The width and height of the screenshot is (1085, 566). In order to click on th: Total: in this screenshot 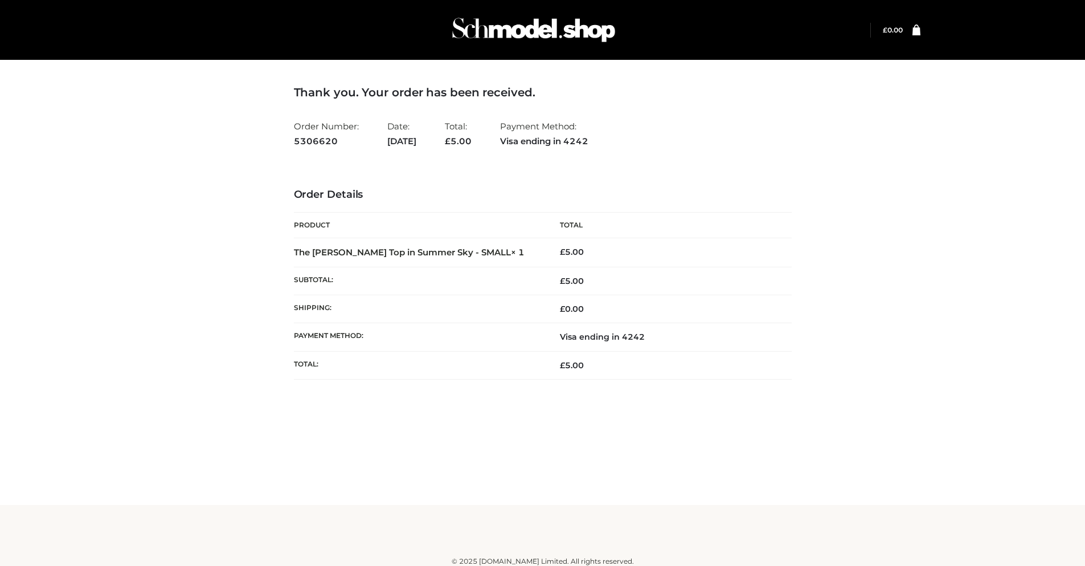, I will do `click(418, 365)`.